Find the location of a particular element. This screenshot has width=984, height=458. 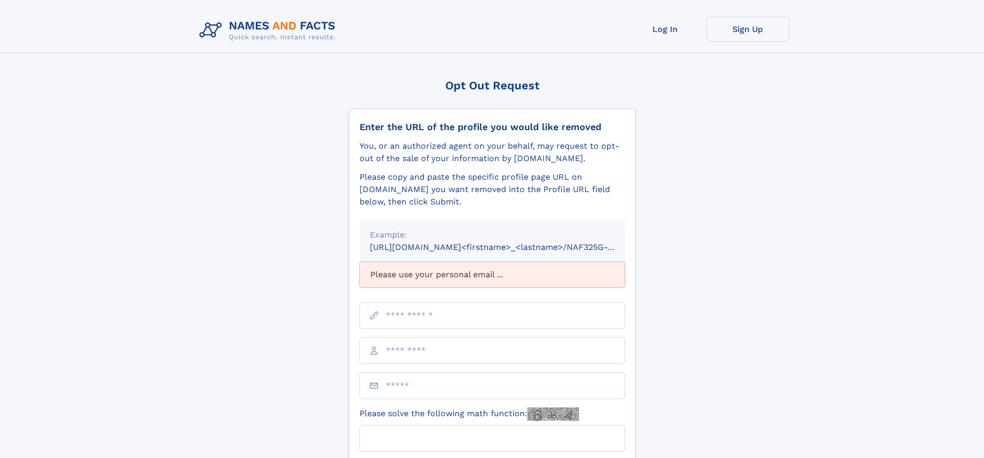

div: Enter the URL of the profile you would like removed is located at coordinates (492, 127).